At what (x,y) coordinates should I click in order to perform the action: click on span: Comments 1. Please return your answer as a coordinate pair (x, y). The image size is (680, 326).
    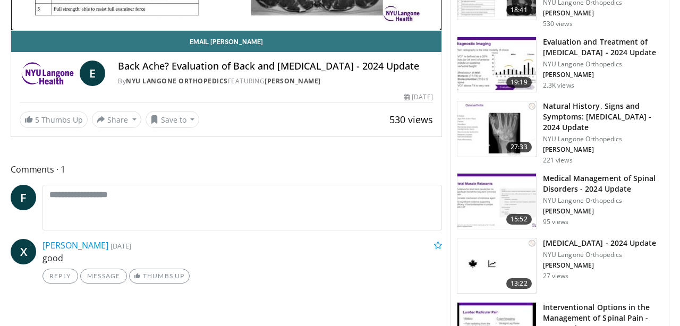
    Looking at the image, I should click on (226, 169).